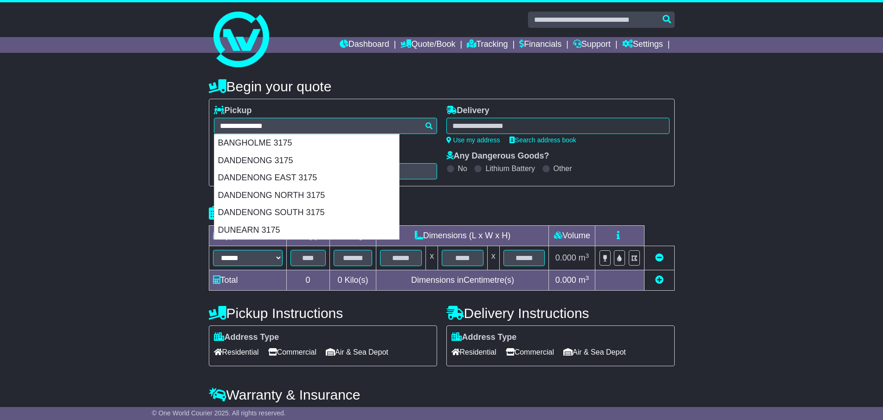  Describe the element at coordinates (543, 140) in the screenshot. I see `a: Search address book` at that location.